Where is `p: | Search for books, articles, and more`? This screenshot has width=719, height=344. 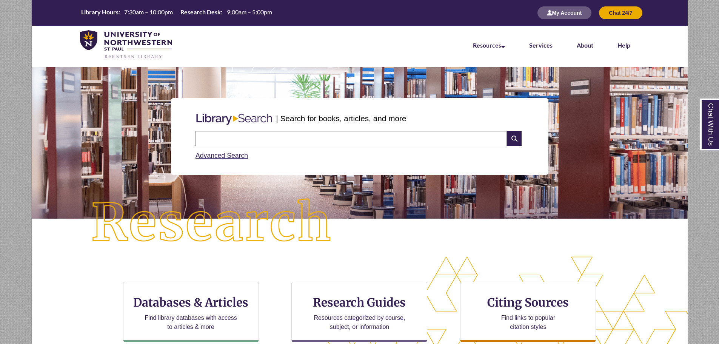 p: | Search for books, articles, and more is located at coordinates (341, 118).